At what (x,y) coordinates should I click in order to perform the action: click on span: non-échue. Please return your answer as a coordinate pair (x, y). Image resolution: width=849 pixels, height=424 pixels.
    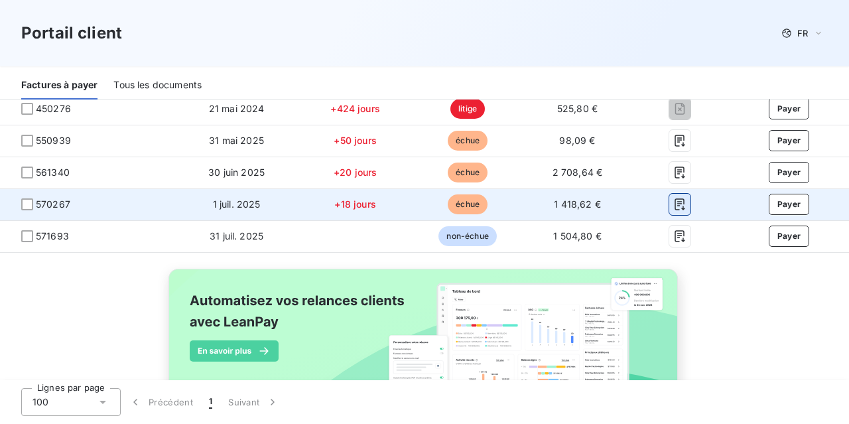
    Looking at the image, I should click on (467, 236).